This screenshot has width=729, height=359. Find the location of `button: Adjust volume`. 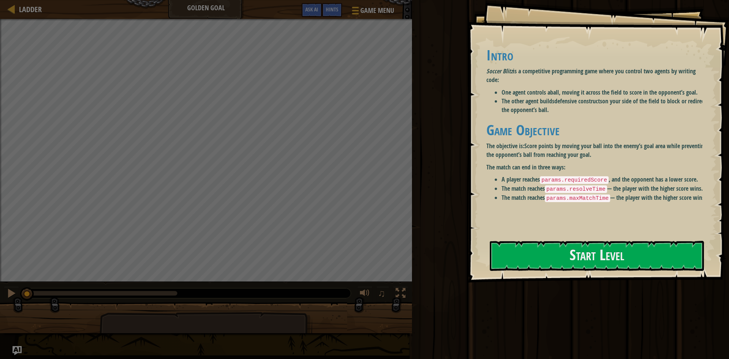

button: Adjust volume is located at coordinates (365, 294).